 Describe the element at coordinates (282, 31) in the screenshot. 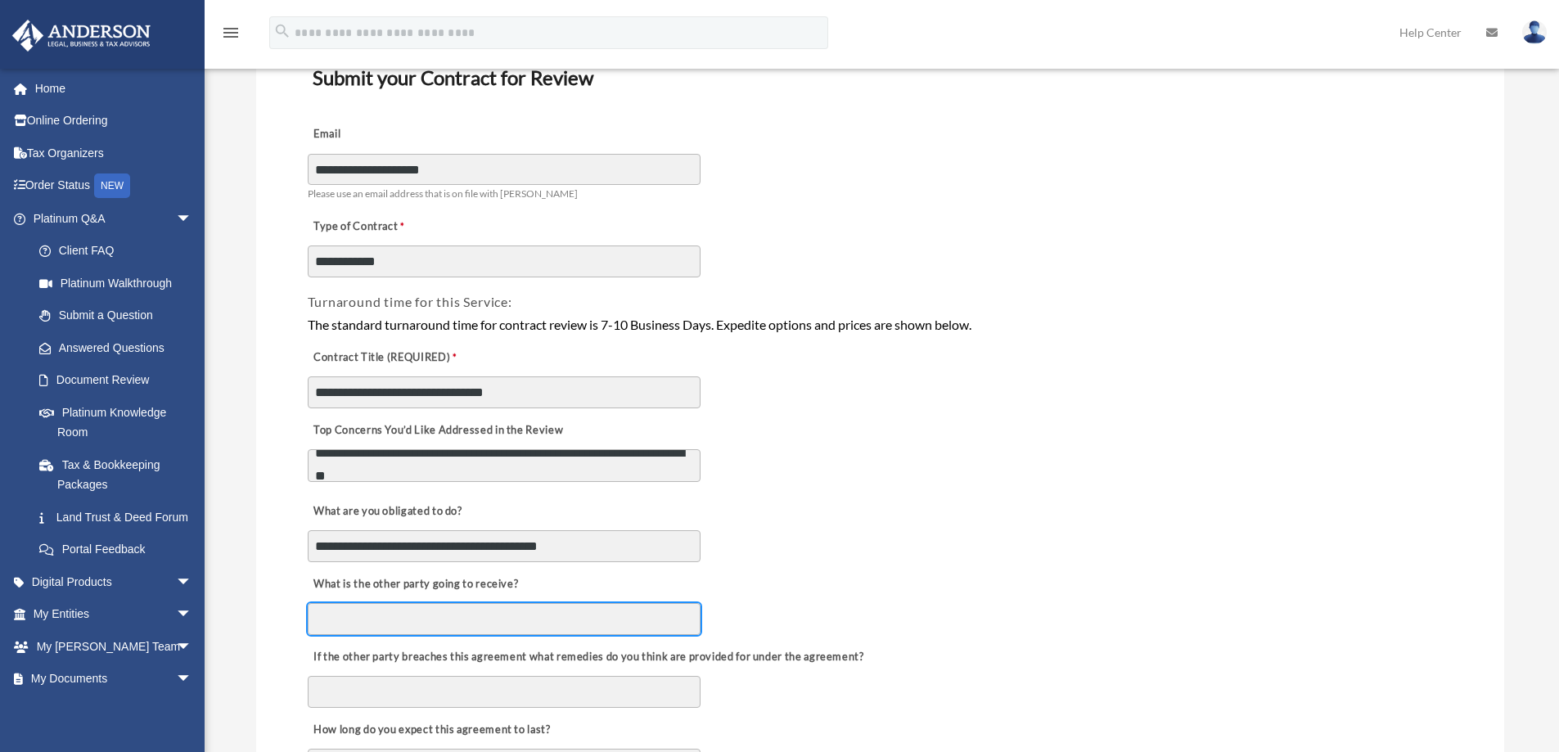

I see `i: search` at that location.